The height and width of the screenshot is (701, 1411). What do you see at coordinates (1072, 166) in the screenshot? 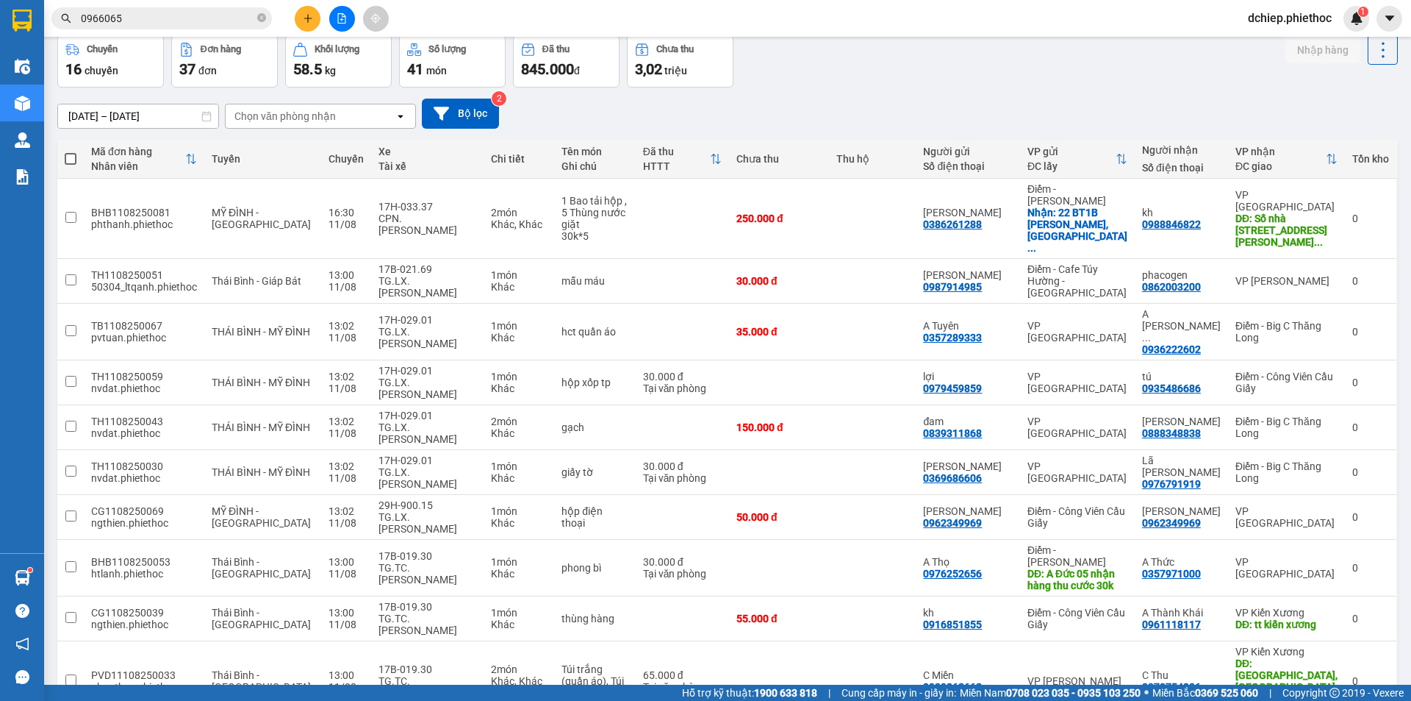
I see `div: ĐC lấy` at bounding box center [1072, 166].